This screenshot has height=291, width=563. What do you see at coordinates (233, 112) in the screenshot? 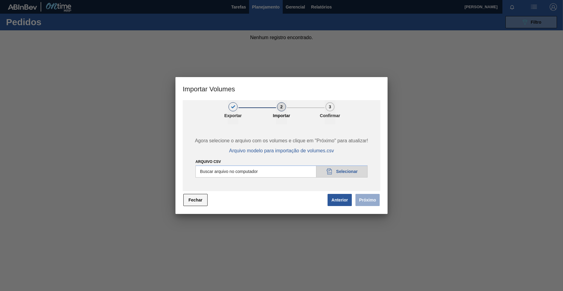
I see `button: 1Exportar` at bounding box center [233, 112].